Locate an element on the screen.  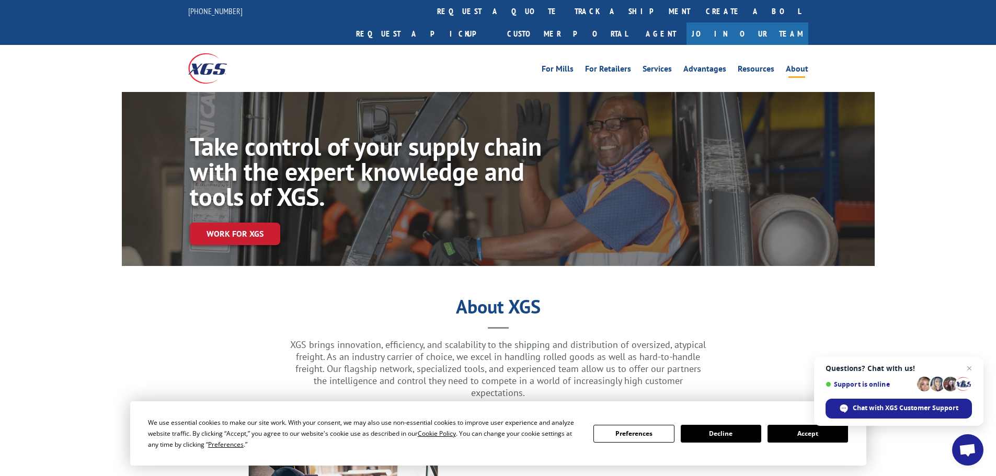
button: Accept is located at coordinates (808, 434).